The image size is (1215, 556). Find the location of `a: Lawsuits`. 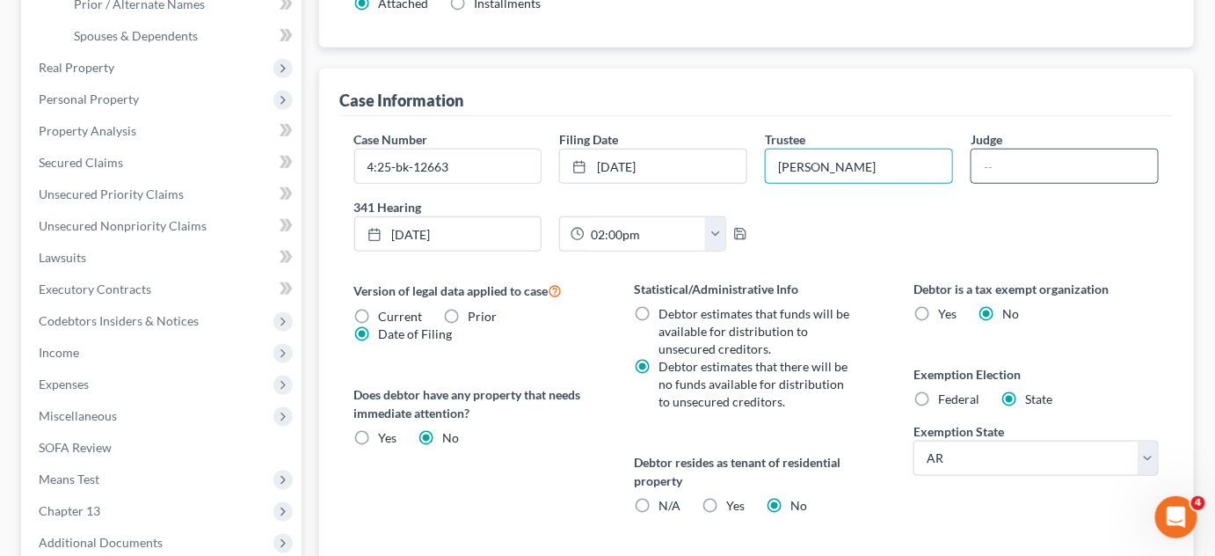

a: Lawsuits is located at coordinates (163, 258).